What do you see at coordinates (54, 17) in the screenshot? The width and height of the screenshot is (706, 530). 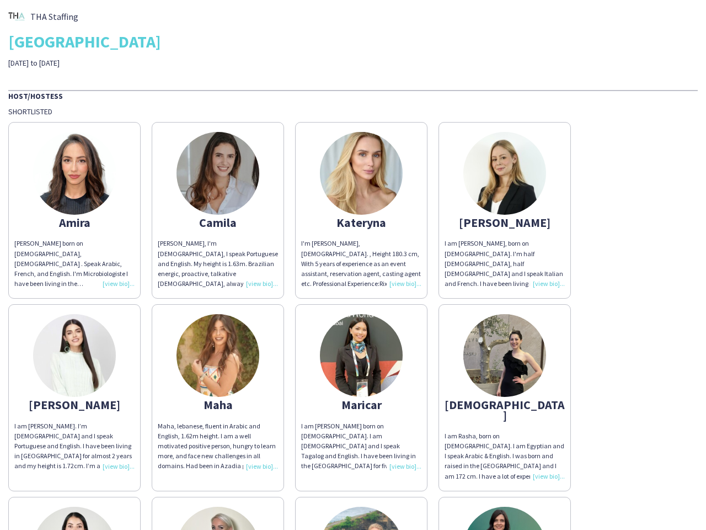 I see `span: THA Staffing` at bounding box center [54, 17].